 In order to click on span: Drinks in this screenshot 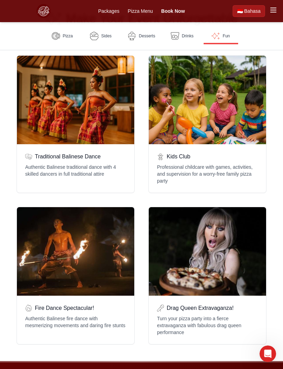, I will do `click(188, 36)`.